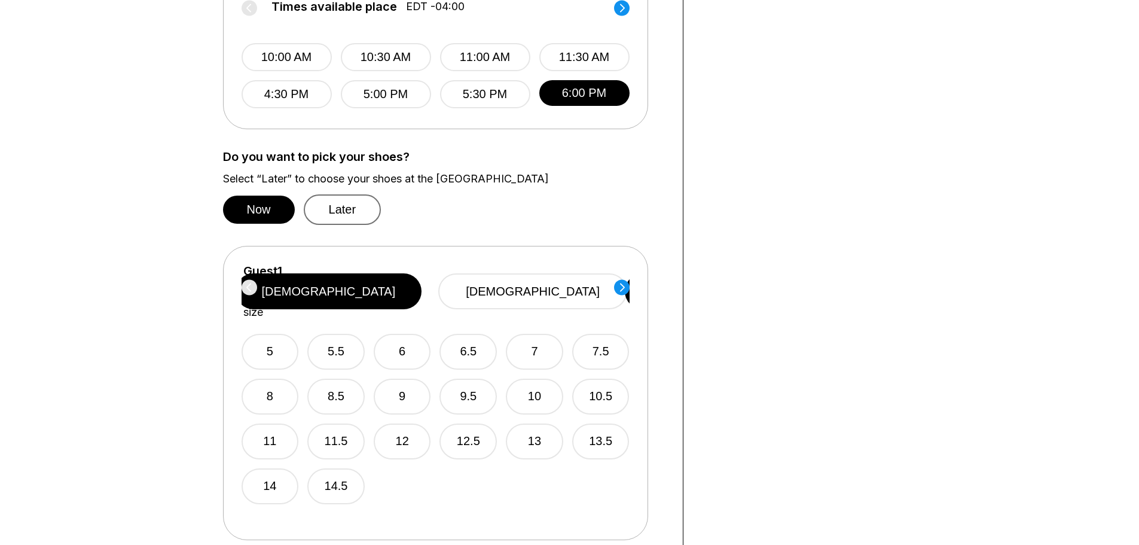 The height and width of the screenshot is (545, 1139). Describe the element at coordinates (601, 397) in the screenshot. I see `button: 10.5` at that location.